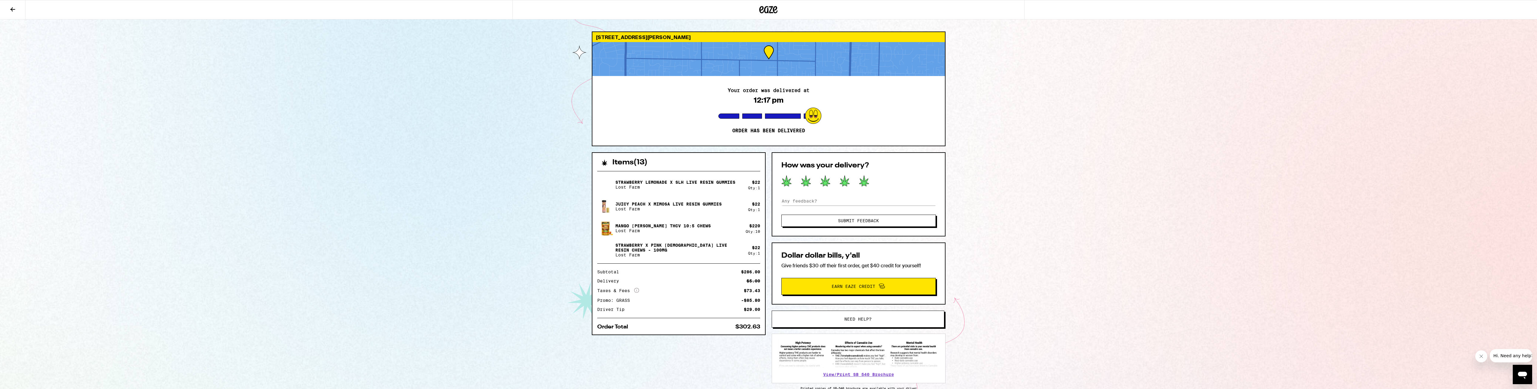 The width and height of the screenshot is (1537, 389). I want to click on img: Strawberry Lemonade x SLH Live Resin Gummies, so click(606, 185).